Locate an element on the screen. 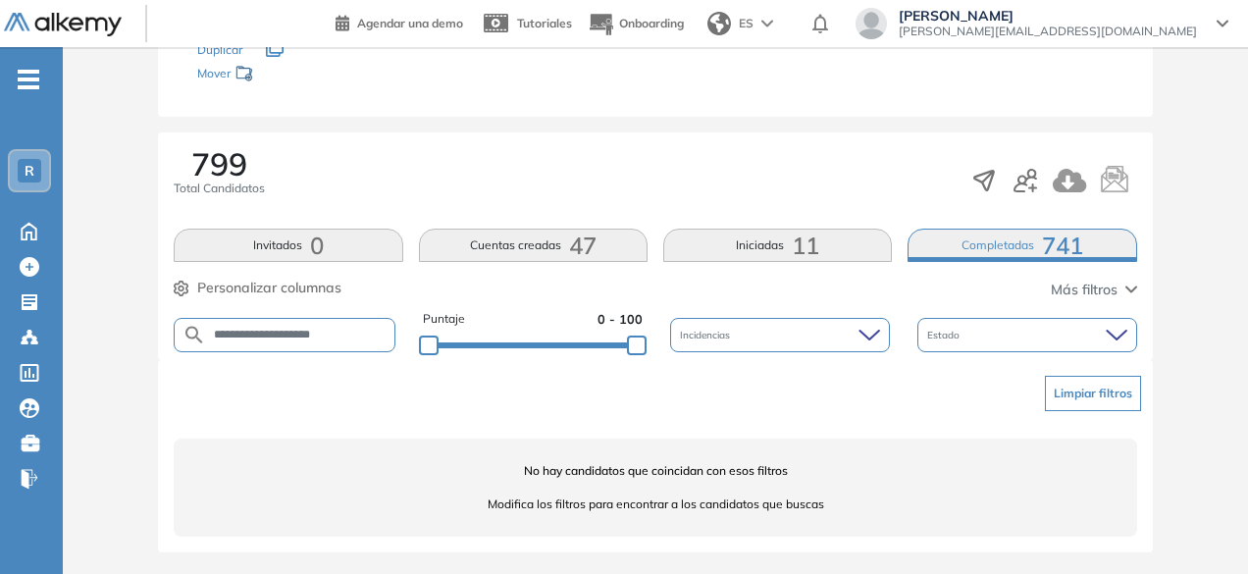 The image size is (1248, 574). a: Agendar una demo is located at coordinates (399, 22).